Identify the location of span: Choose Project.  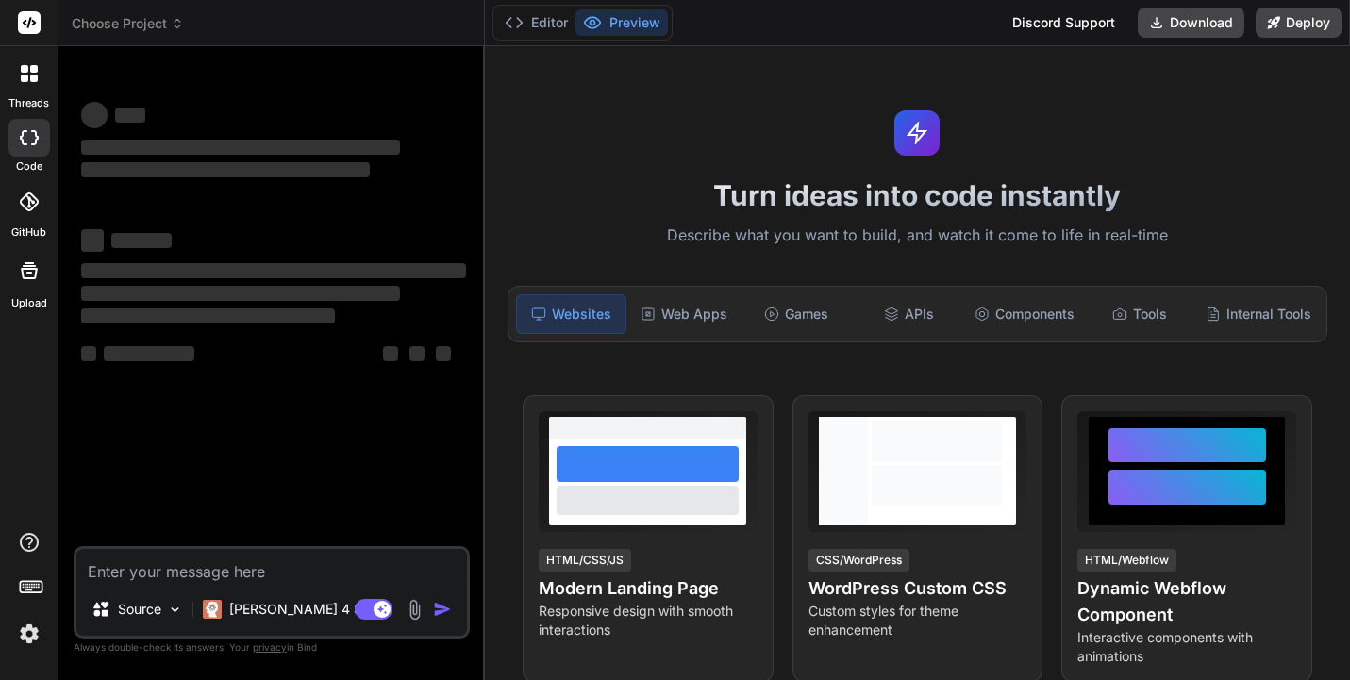
(127, 24).